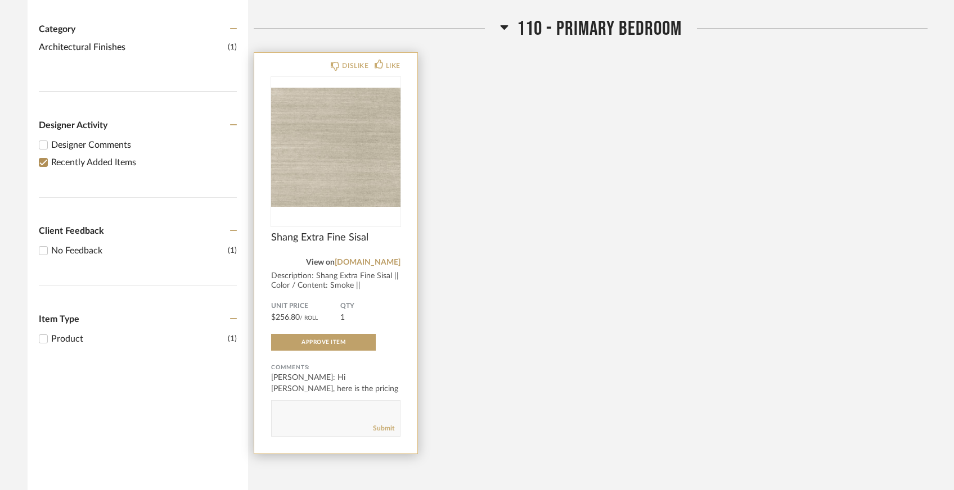 Image resolution: width=954 pixels, height=490 pixels. Describe the element at coordinates (320, 263) in the screenshot. I see `span: View on` at that location.